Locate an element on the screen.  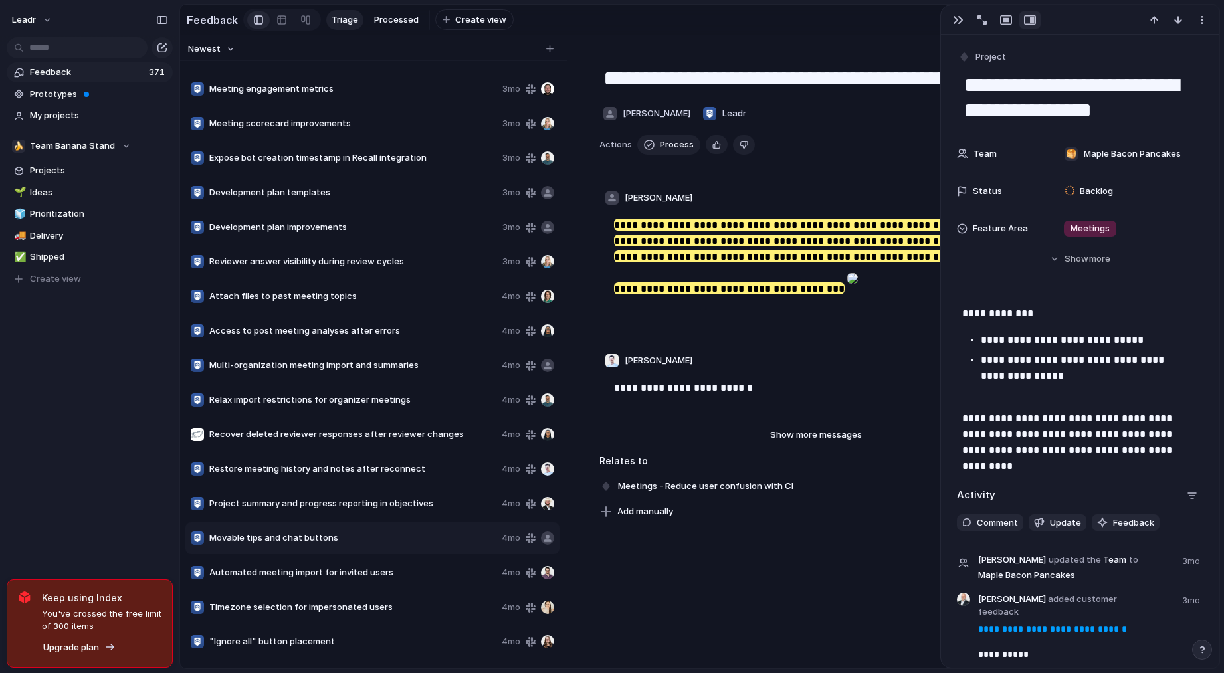
span: Process is located at coordinates (677, 145).